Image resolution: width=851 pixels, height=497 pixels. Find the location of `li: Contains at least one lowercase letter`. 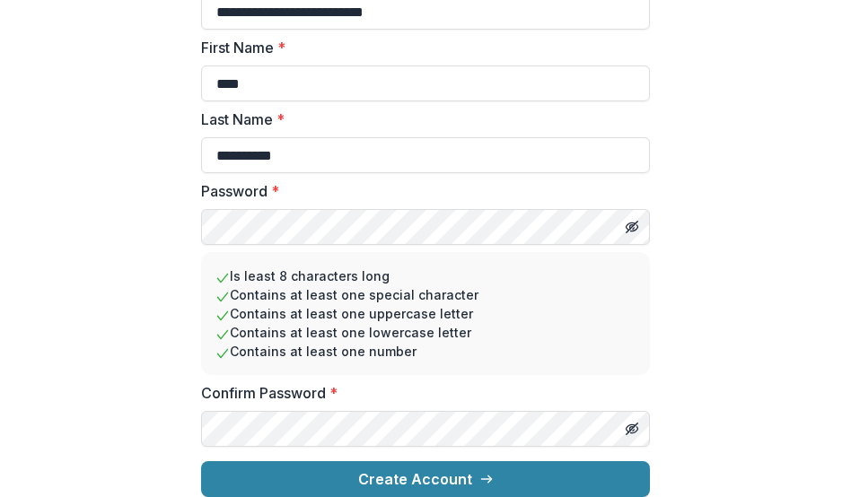

li: Contains at least one lowercase letter is located at coordinates (426, 332).